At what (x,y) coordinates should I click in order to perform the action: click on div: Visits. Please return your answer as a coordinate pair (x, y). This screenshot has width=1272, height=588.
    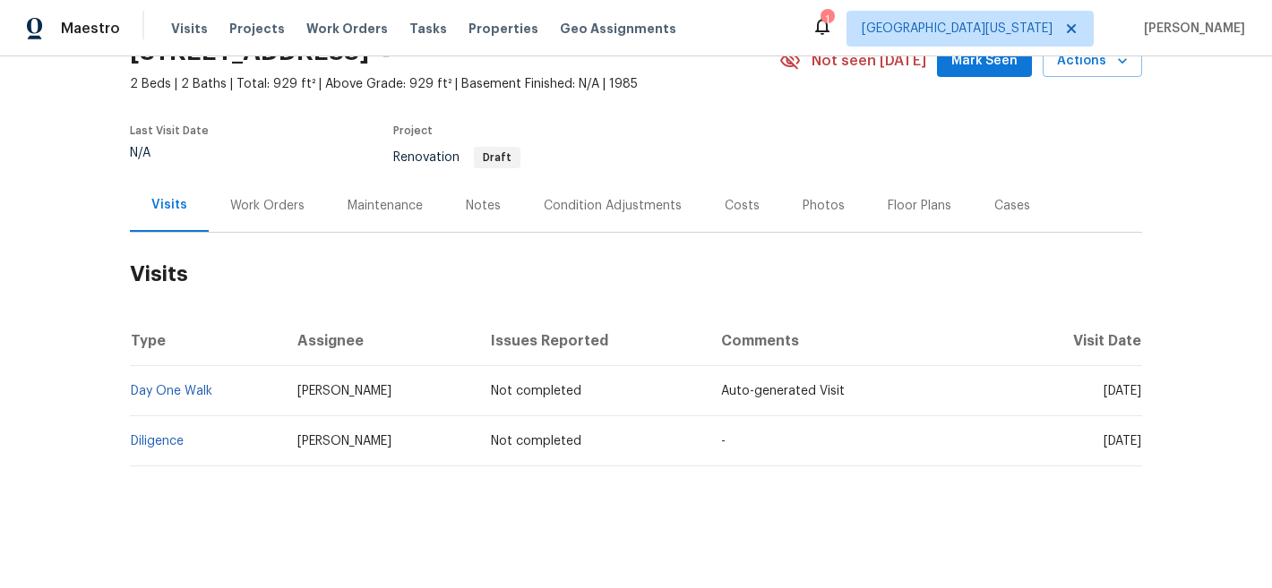
    Looking at the image, I should click on (169, 205).